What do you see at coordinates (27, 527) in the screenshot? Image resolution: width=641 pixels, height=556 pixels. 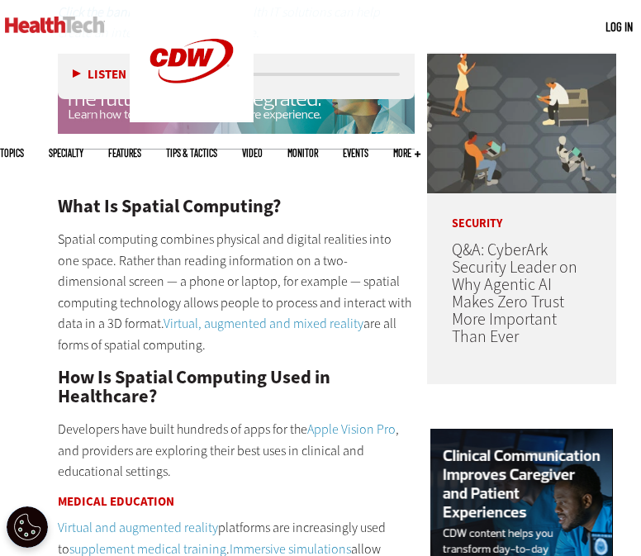 I see `button: Open Preferences` at bounding box center [27, 527].